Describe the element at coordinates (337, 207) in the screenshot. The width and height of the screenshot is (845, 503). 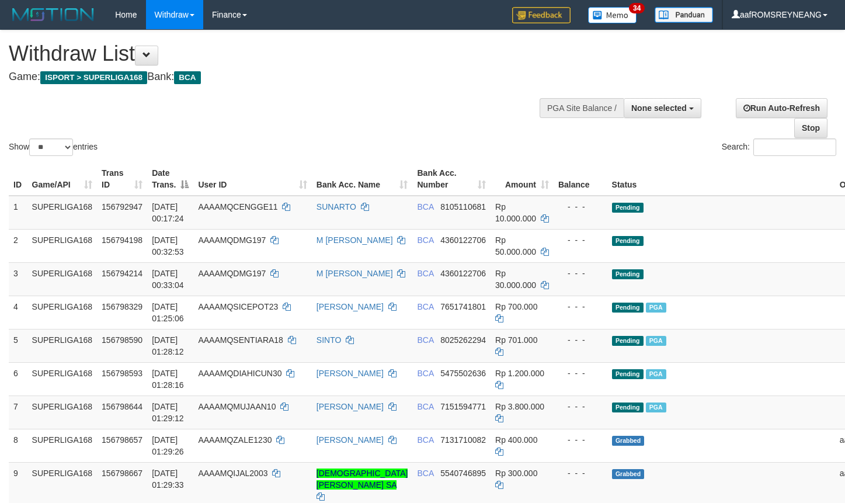
I see `a: SUNARTO` at that location.